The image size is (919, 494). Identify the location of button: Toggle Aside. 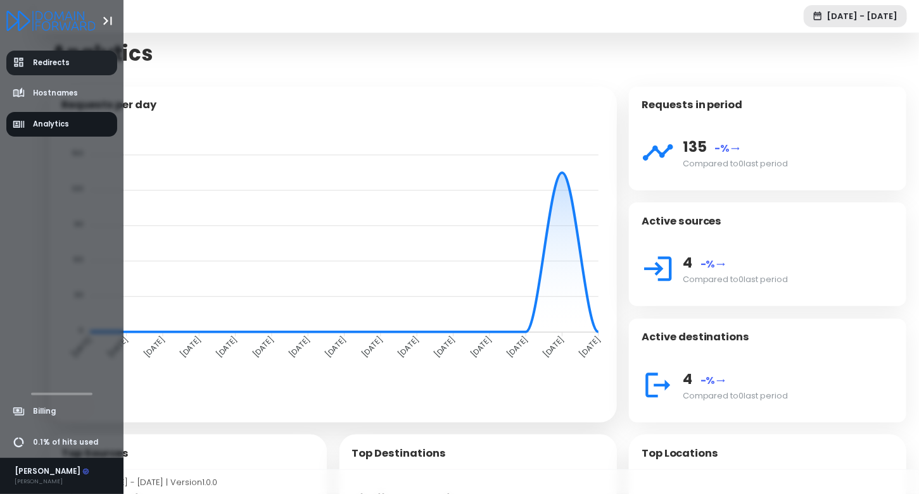
(108, 21).